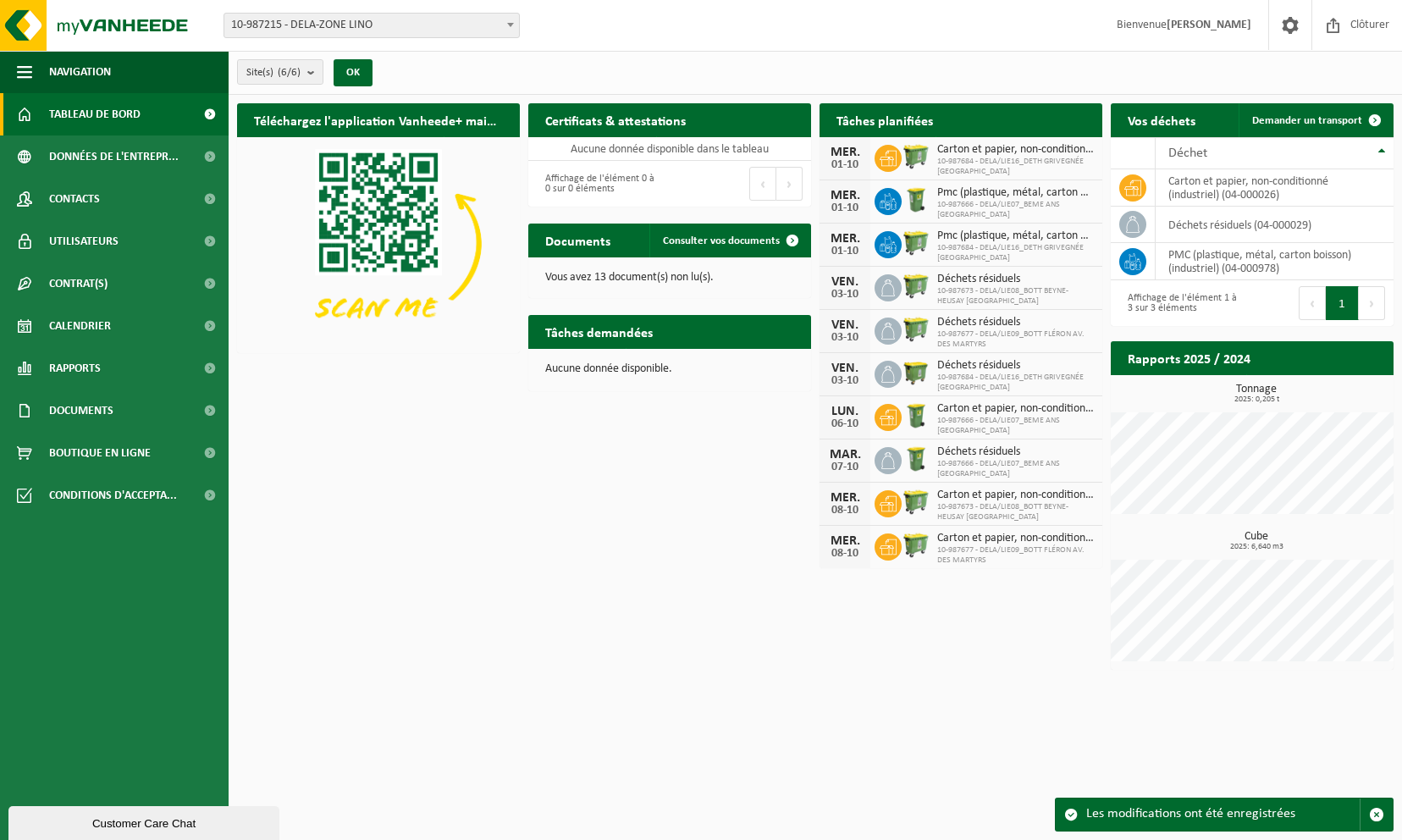 This screenshot has width=1402, height=840. I want to click on h3: Tonnage, so click(1256, 393).